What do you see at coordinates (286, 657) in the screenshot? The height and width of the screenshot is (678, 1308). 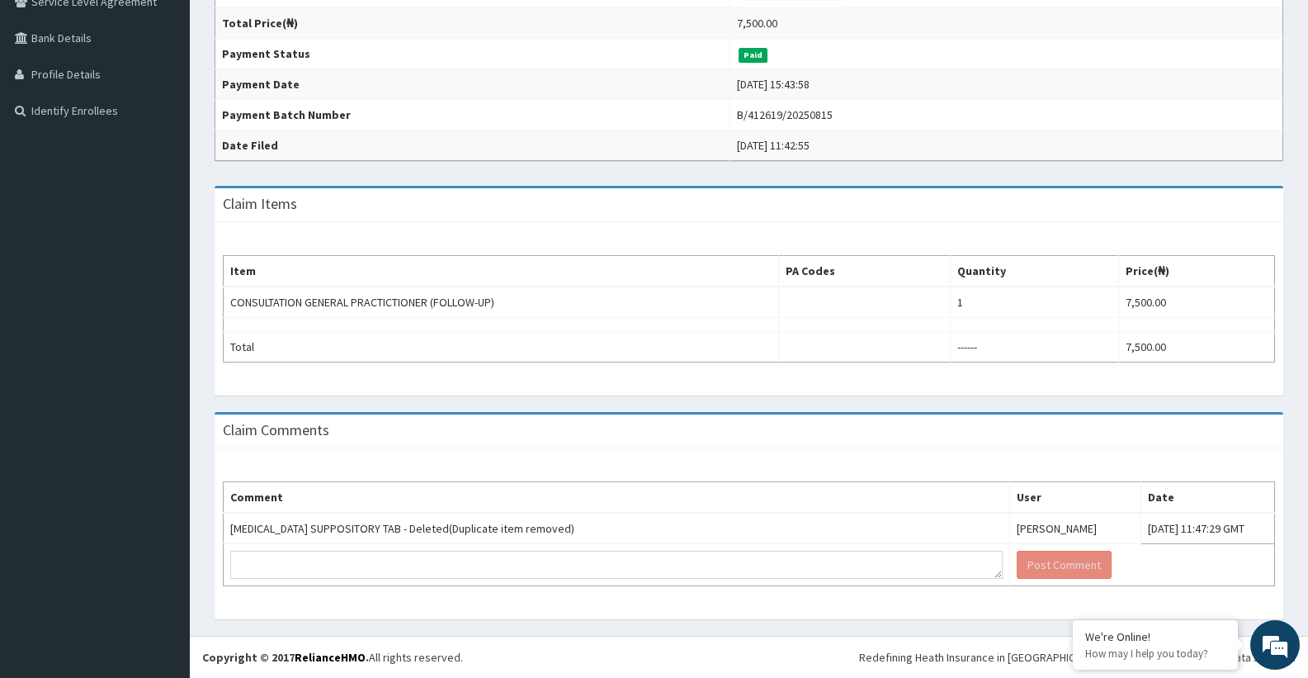 I see `strong: Copyright © 2017 .` at bounding box center [286, 657].